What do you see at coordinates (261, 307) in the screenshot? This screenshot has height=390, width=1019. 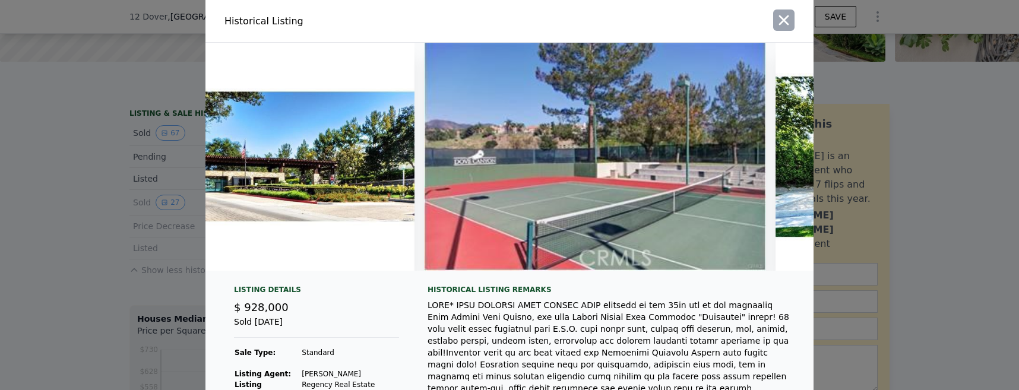 I see `span: $ 928,000` at bounding box center [261, 307].